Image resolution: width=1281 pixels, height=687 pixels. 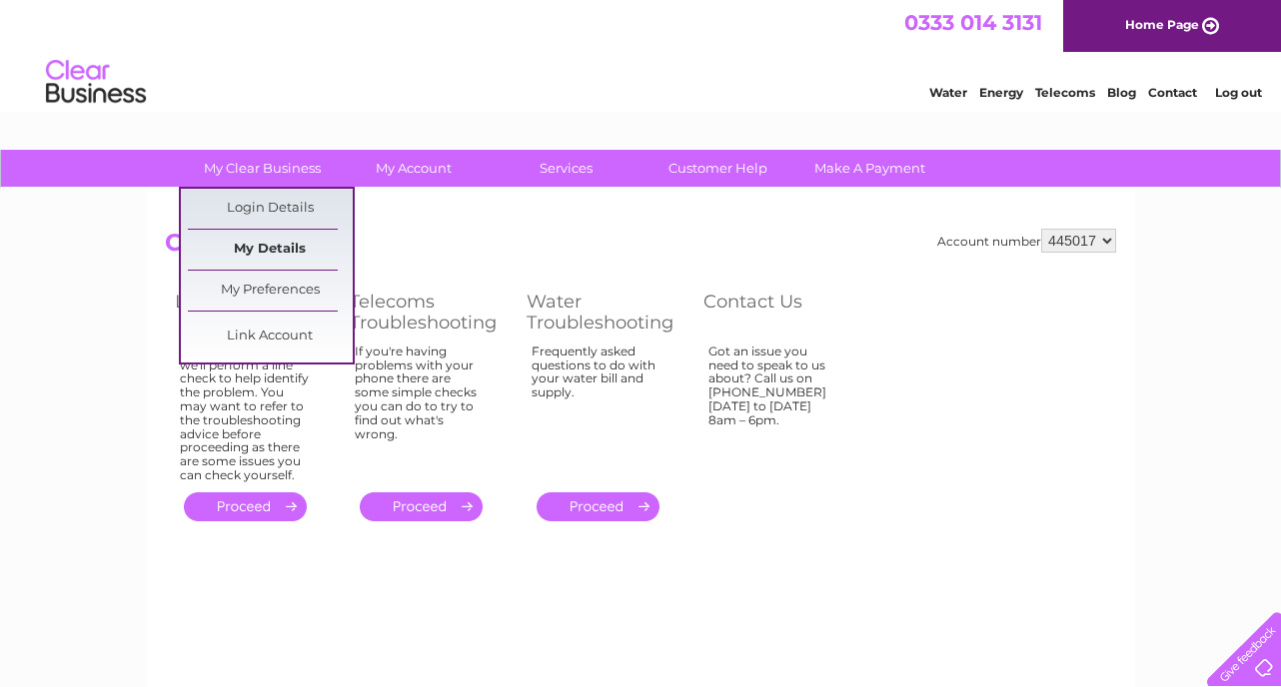 I want to click on a: Water, so click(x=948, y=92).